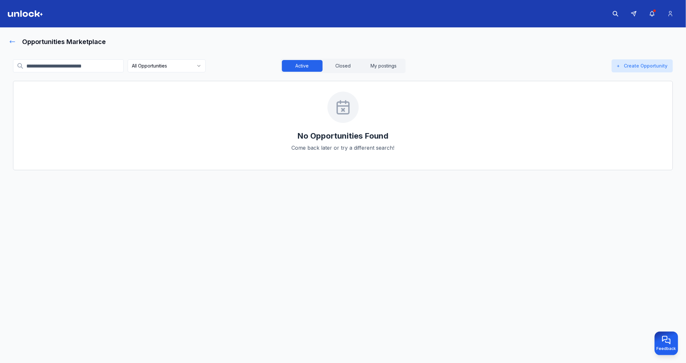 The height and width of the screenshot is (363, 686). I want to click on p: Come back later or try a different search!, so click(343, 148).